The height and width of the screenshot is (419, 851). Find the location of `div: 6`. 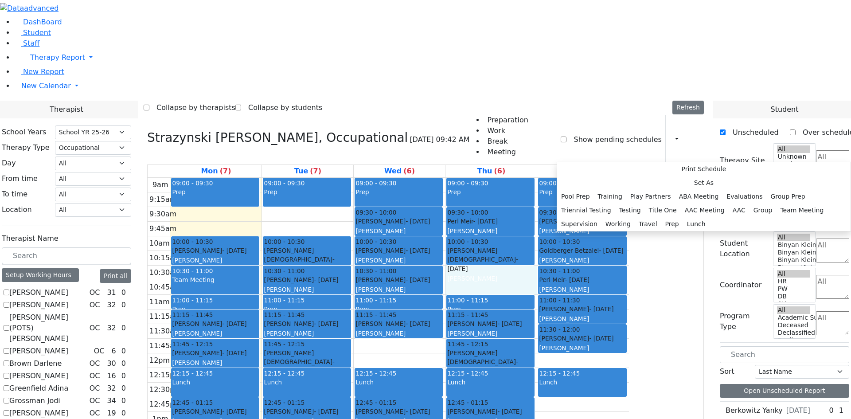

div: 6 is located at coordinates (114, 351).